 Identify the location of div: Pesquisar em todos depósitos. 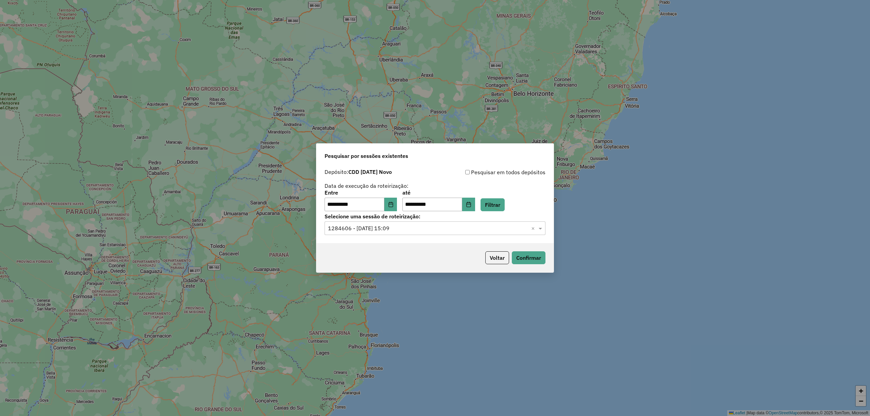
(490, 172).